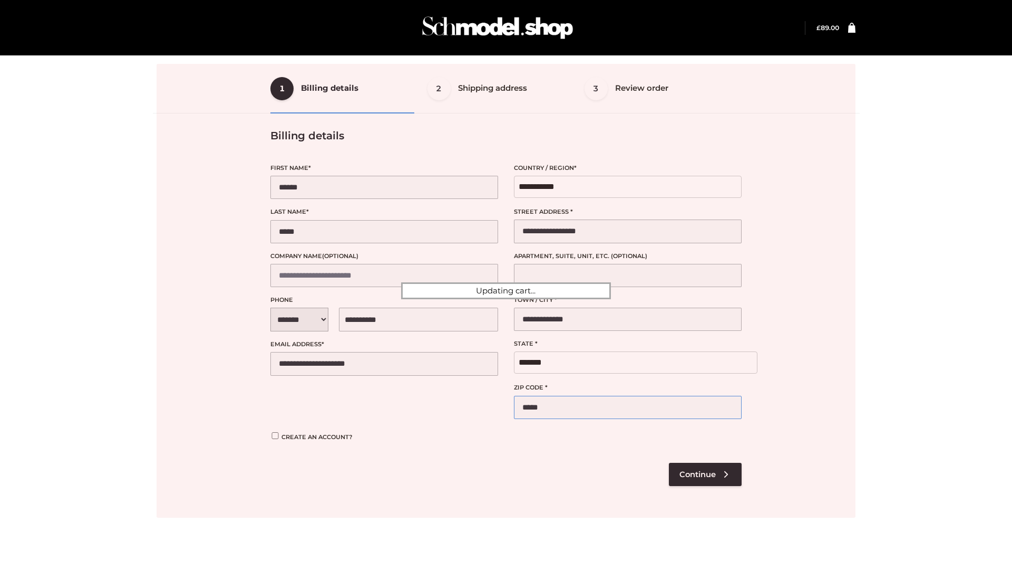 This screenshot has height=570, width=1012. Describe the element at coordinates (828, 27) in the screenshot. I see `a: £89.00` at that location.